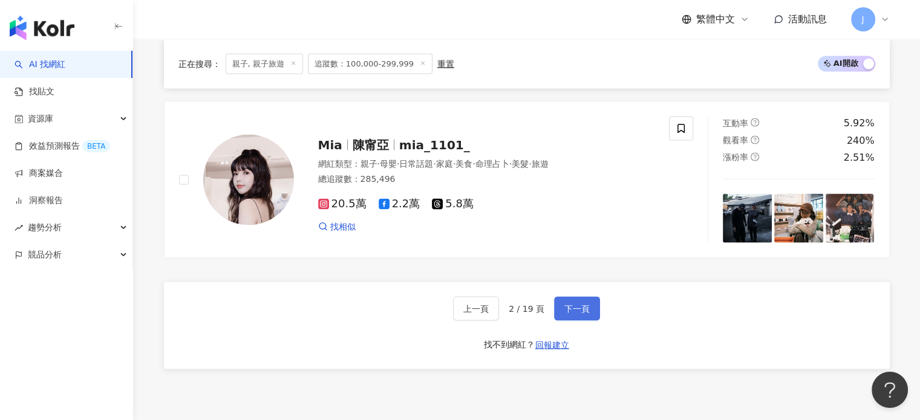  What do you see at coordinates (735, 123) in the screenshot?
I see `span: 互動率` at bounding box center [735, 123].